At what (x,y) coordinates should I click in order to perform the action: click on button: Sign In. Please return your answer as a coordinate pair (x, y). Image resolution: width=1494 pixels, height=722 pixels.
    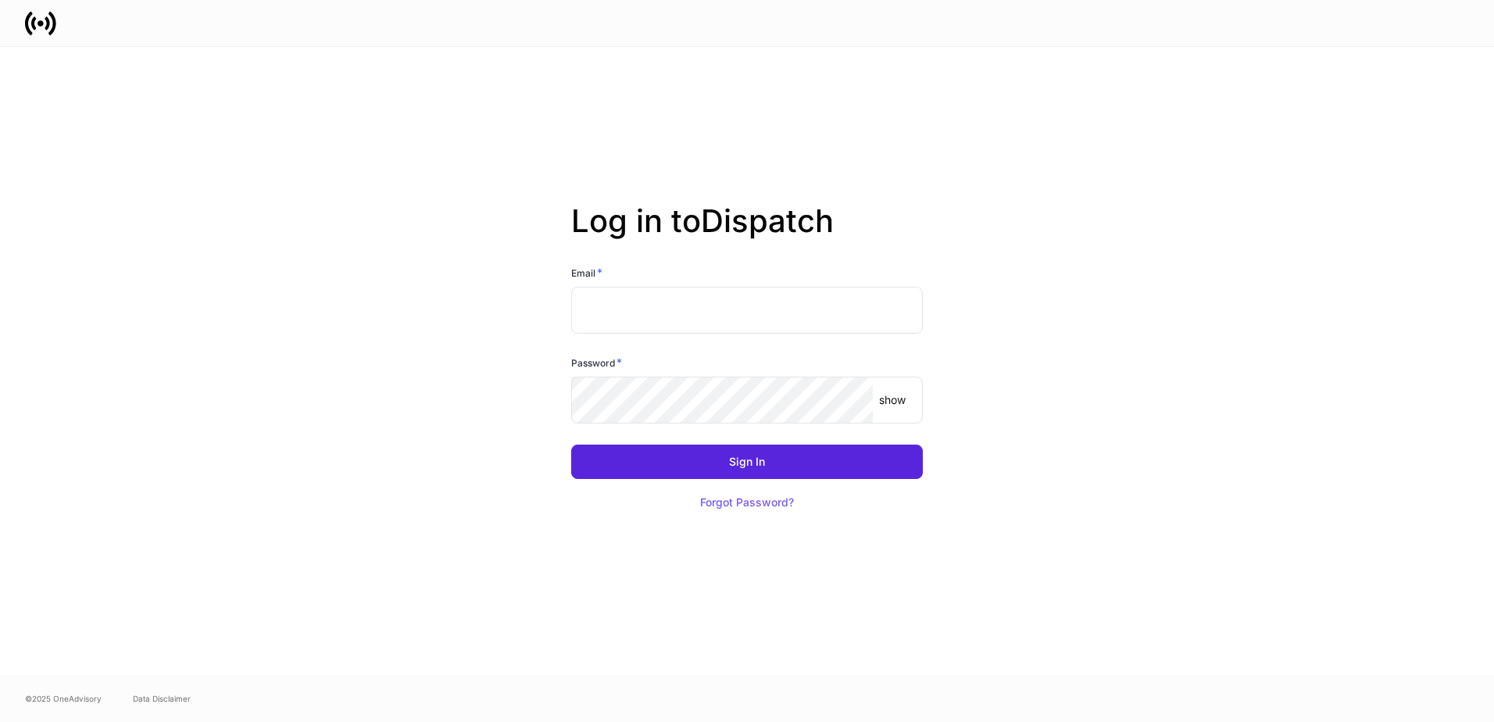
    Looking at the image, I should click on (747, 462).